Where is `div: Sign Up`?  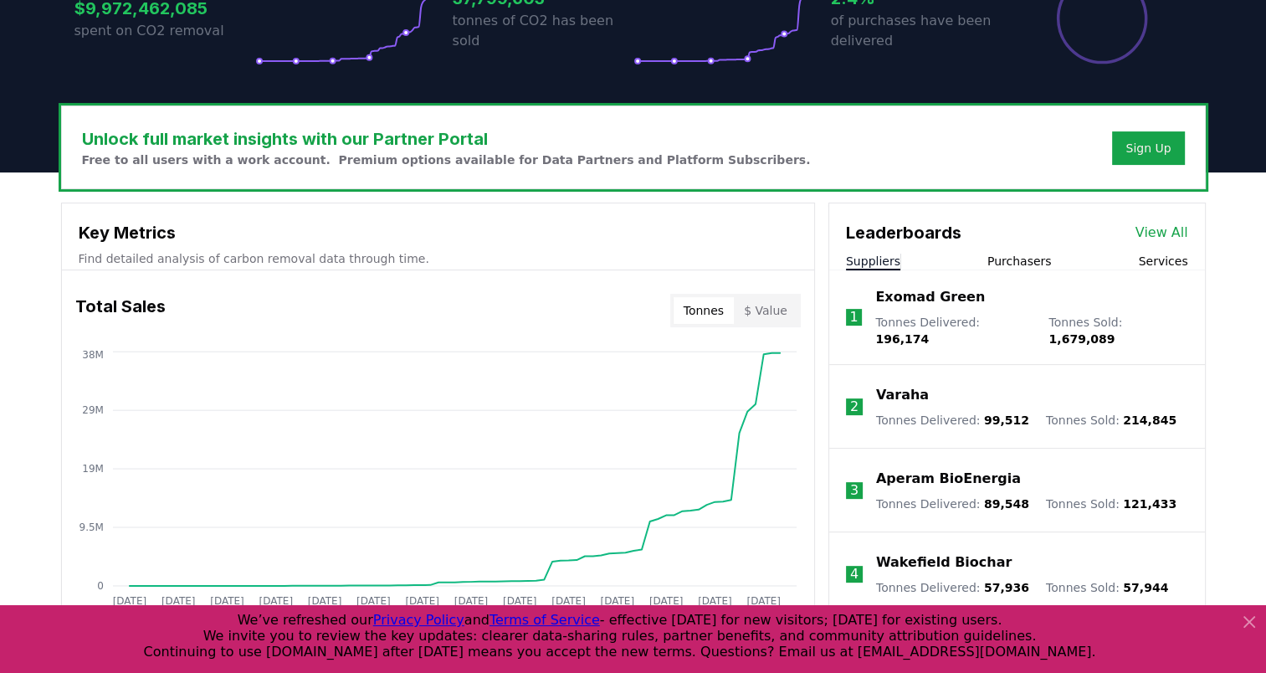
div: Sign Up is located at coordinates (1148, 148).